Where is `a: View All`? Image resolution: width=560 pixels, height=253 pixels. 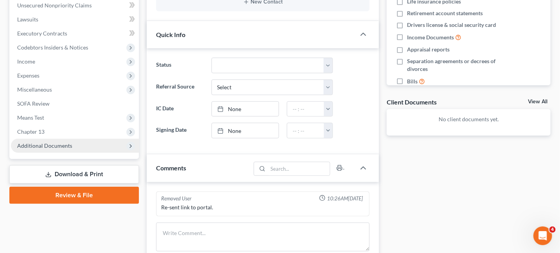 a: View All is located at coordinates (538, 102).